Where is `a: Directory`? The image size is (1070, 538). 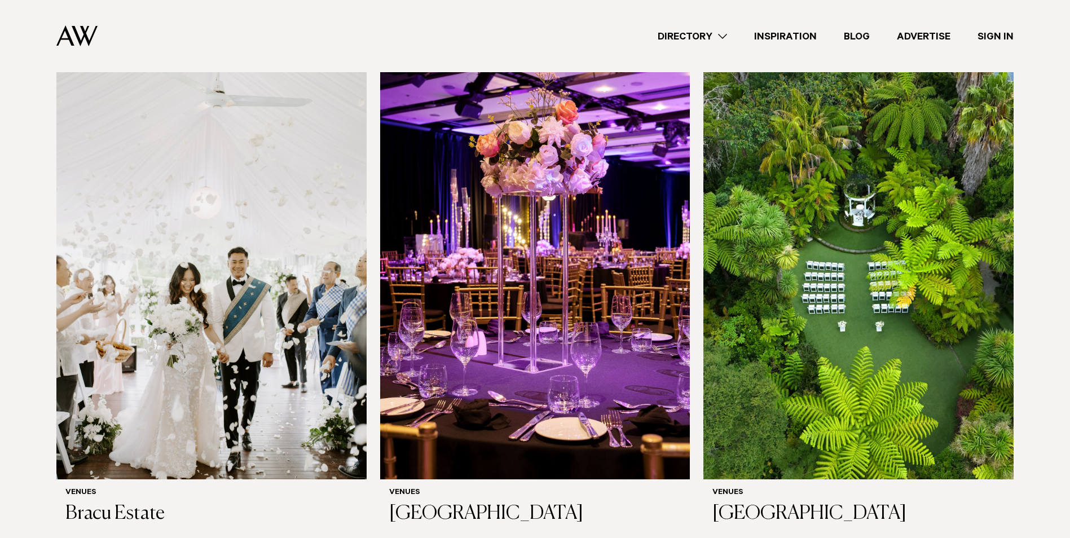 a: Directory is located at coordinates (692, 36).